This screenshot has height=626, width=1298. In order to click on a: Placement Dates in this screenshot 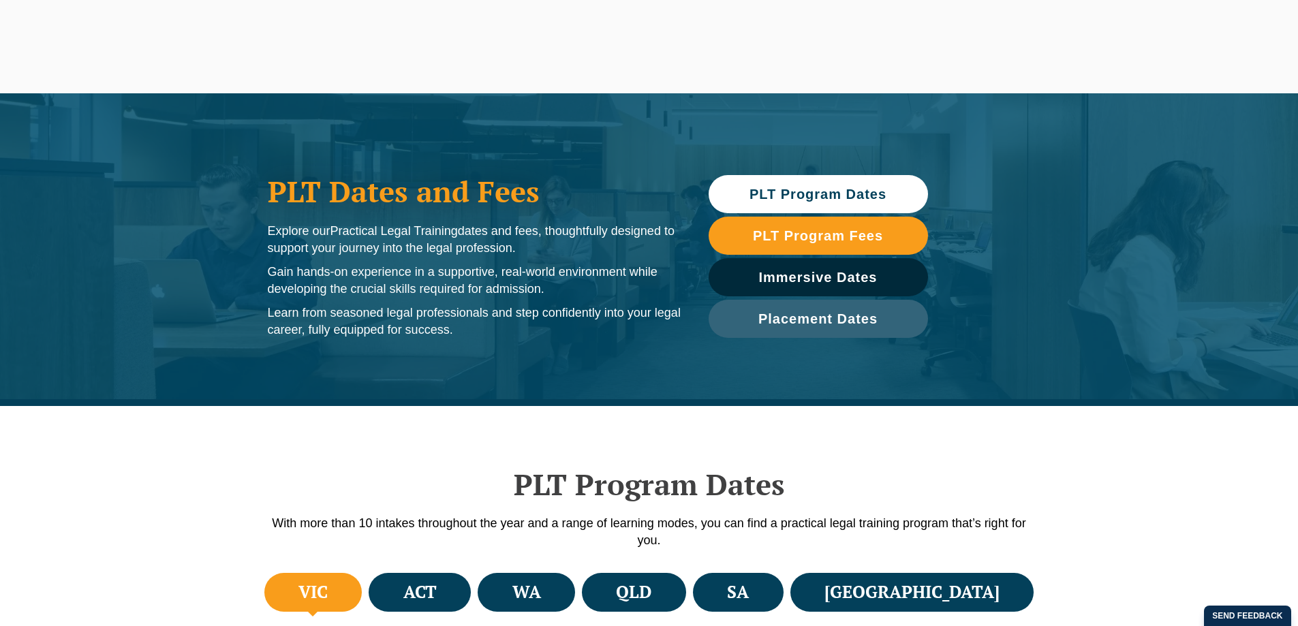, I will do `click(818, 319)`.